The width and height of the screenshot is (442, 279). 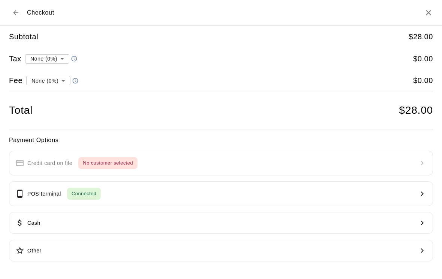 I want to click on button: Back to cart, so click(x=16, y=13).